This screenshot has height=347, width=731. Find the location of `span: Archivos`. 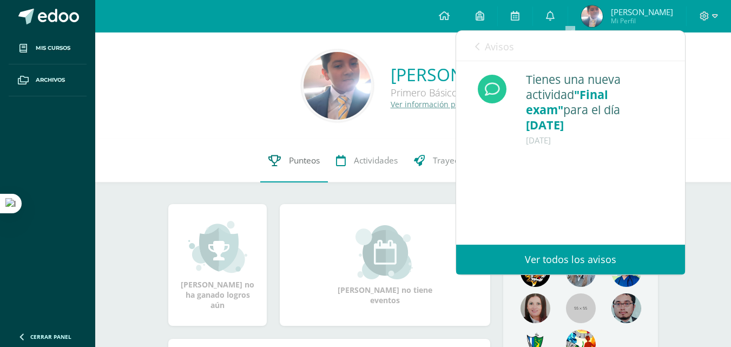

span: Archivos is located at coordinates (50, 80).